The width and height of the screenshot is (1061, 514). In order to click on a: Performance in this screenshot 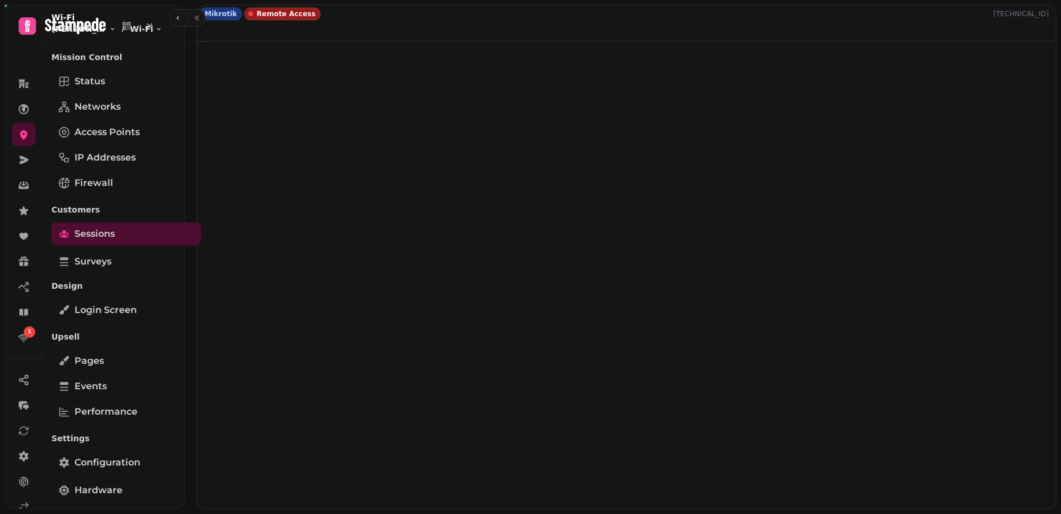, I will do `click(126, 412)`.